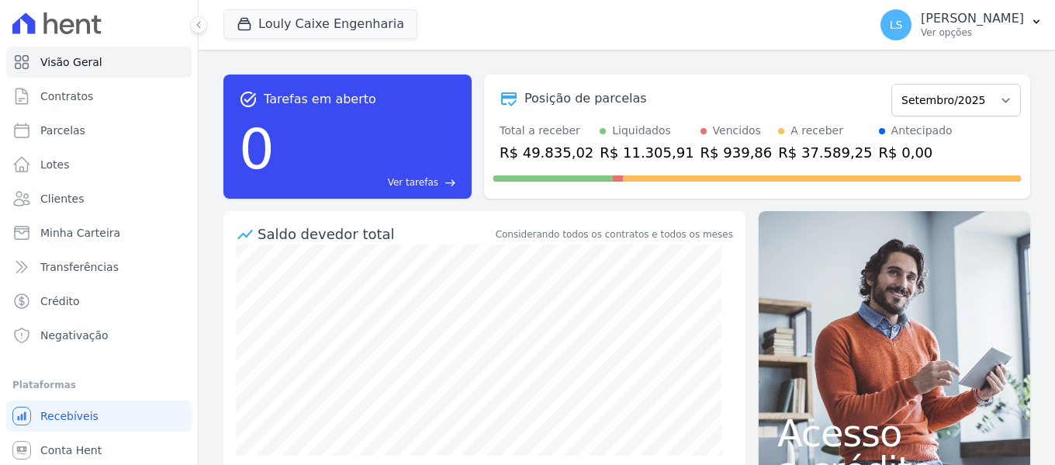 The image size is (1055, 465). I want to click on span: Parcelas, so click(63, 130).